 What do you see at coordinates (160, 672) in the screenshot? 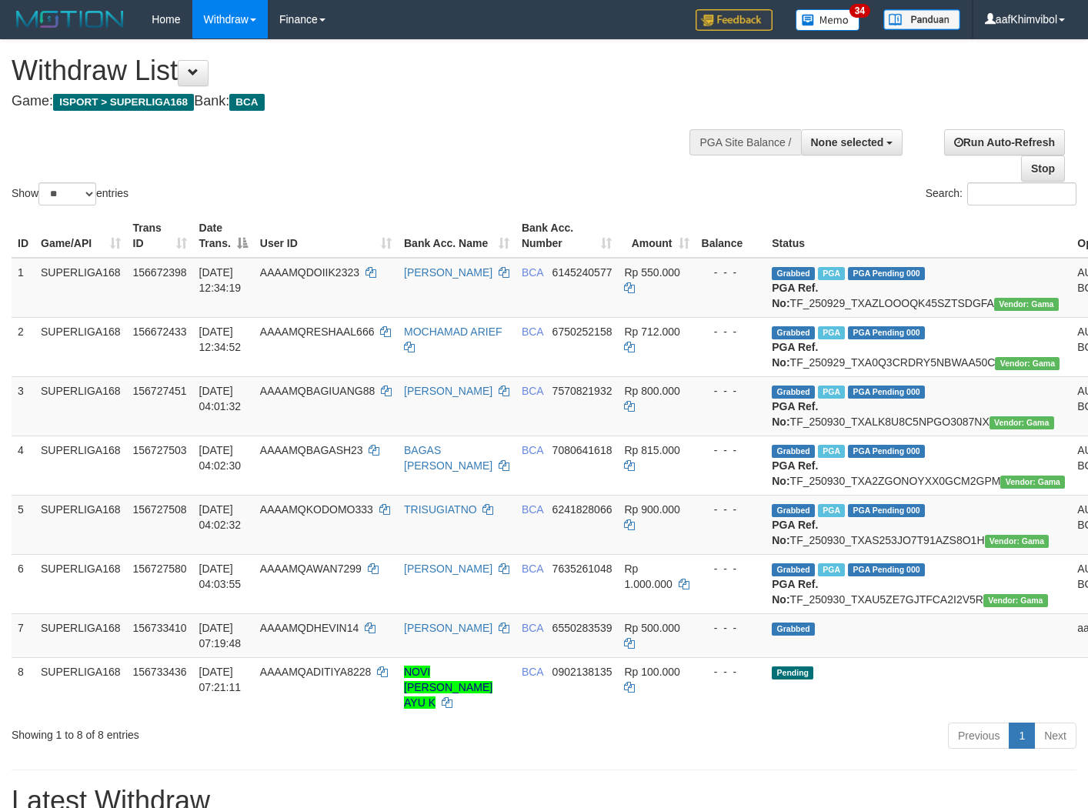
I see `span: 156733436` at bounding box center [160, 672].